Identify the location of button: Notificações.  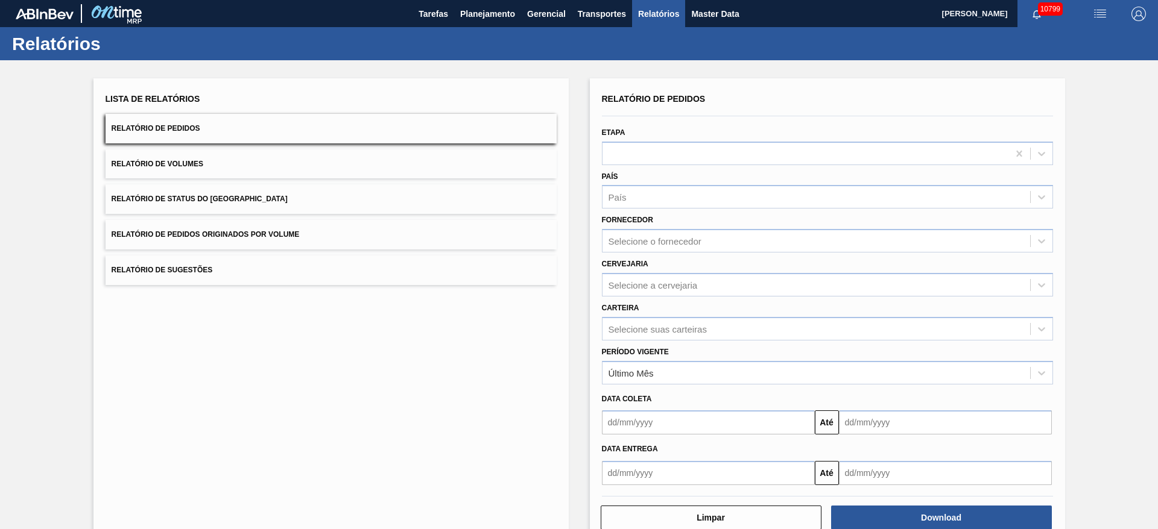
(1037, 14).